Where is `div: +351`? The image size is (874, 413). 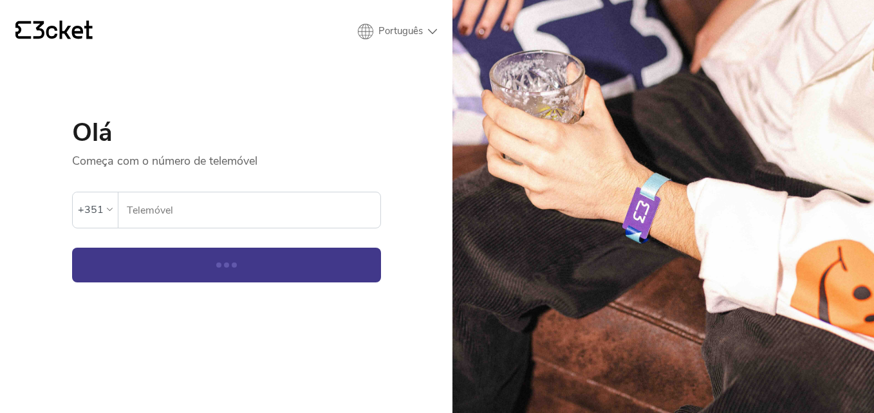
div: +351 is located at coordinates (91, 210).